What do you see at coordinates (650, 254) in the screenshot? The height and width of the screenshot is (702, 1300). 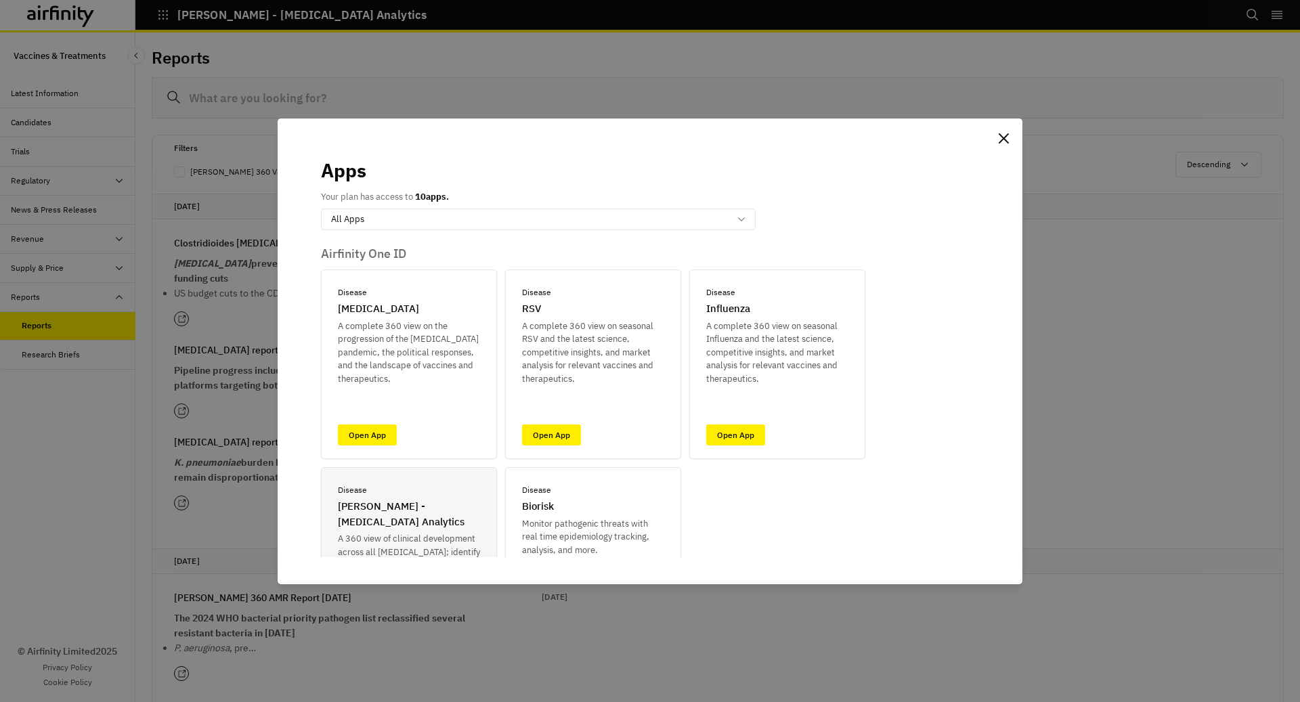 I see `p: Airfinity One ID` at bounding box center [650, 254].